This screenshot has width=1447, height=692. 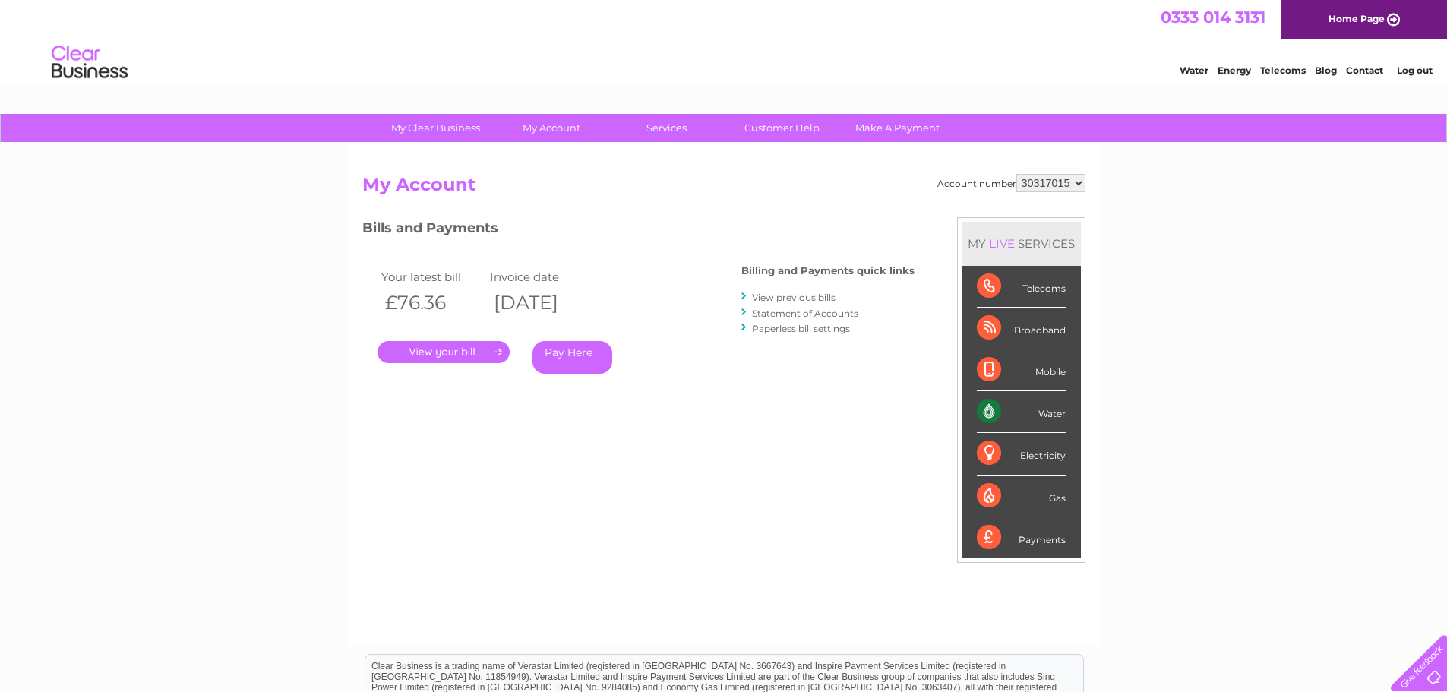 What do you see at coordinates (90, 62) in the screenshot?
I see `img: logo.png` at bounding box center [90, 62].